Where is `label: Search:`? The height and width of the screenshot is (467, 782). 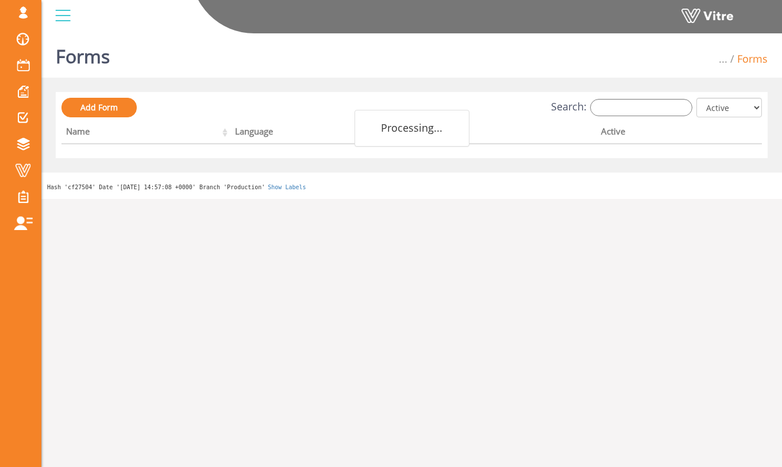
label: Search: is located at coordinates (622, 108).